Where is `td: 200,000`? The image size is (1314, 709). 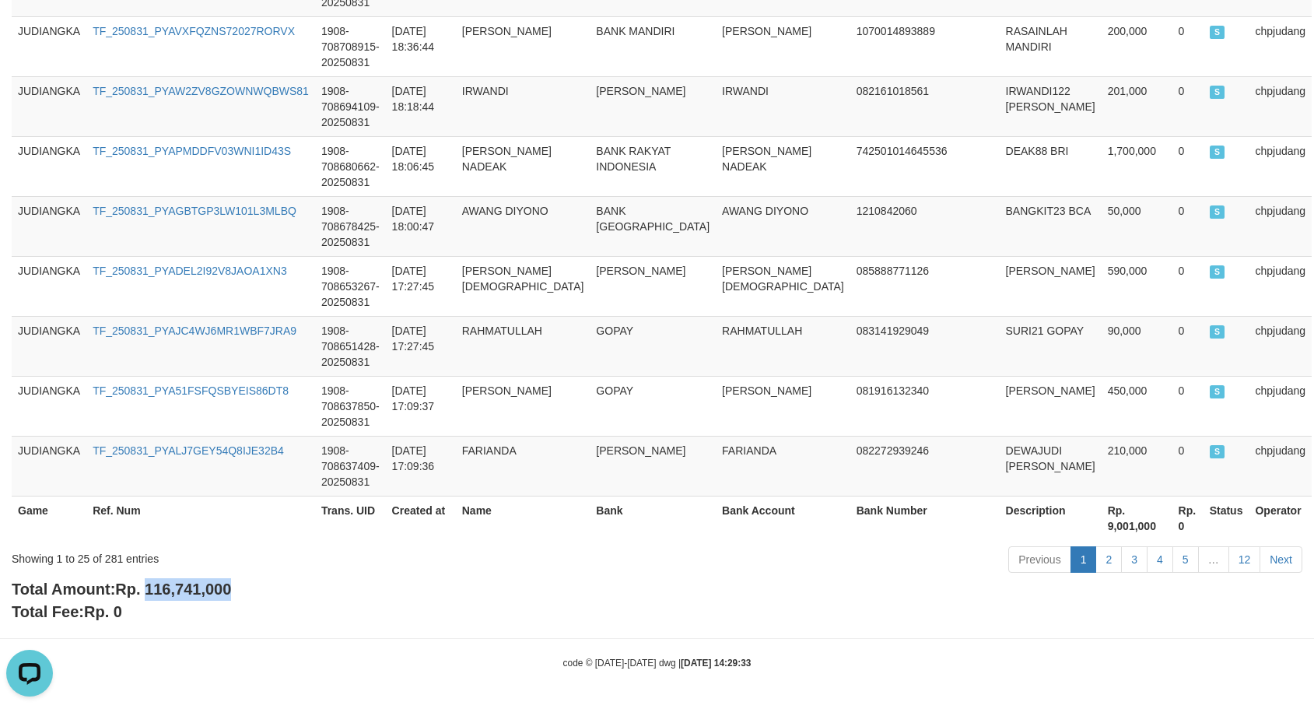
td: 200,000 is located at coordinates (1137, 46).